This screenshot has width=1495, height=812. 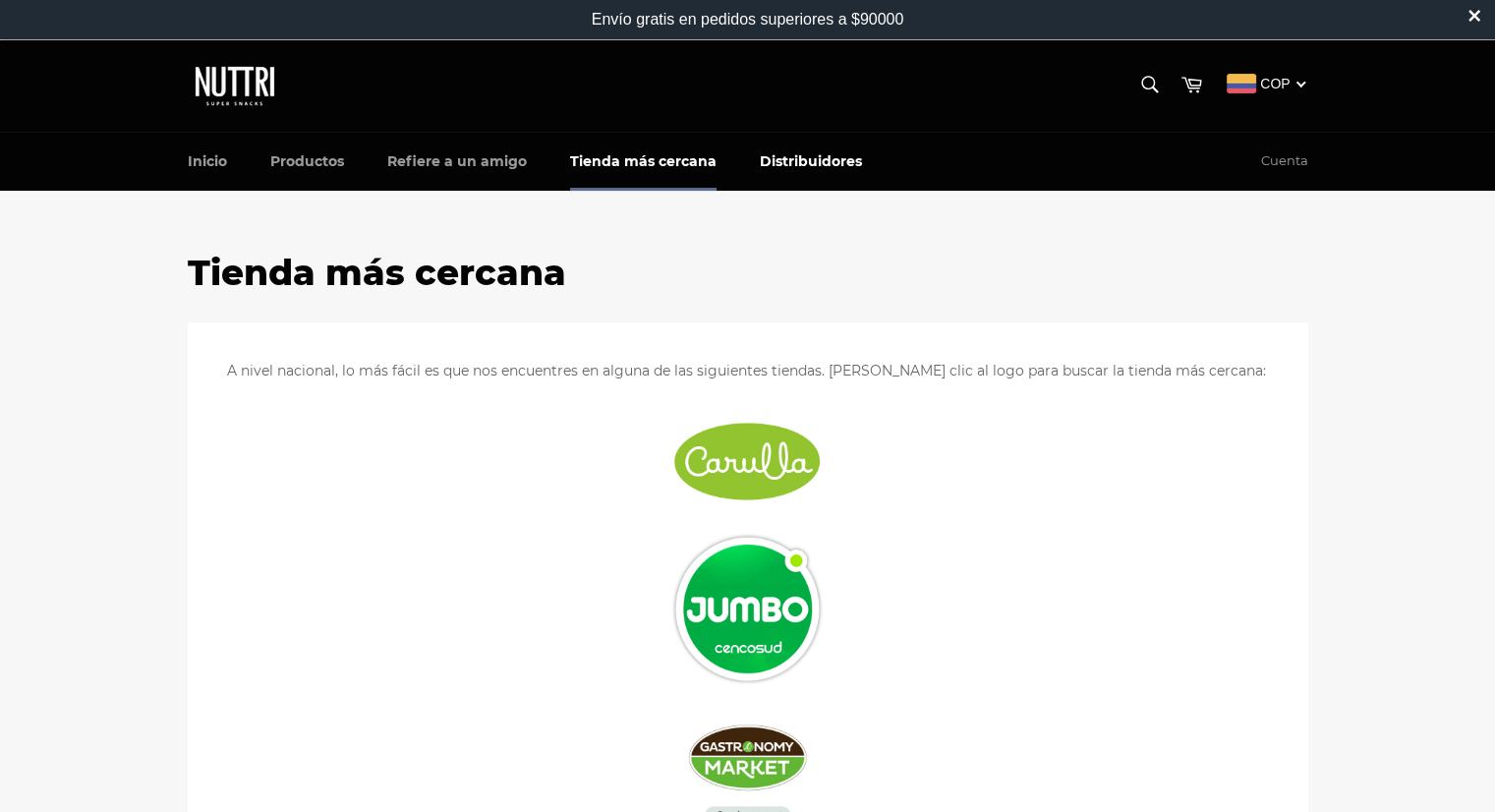 I want to click on img: Nuttri, so click(x=237, y=86).